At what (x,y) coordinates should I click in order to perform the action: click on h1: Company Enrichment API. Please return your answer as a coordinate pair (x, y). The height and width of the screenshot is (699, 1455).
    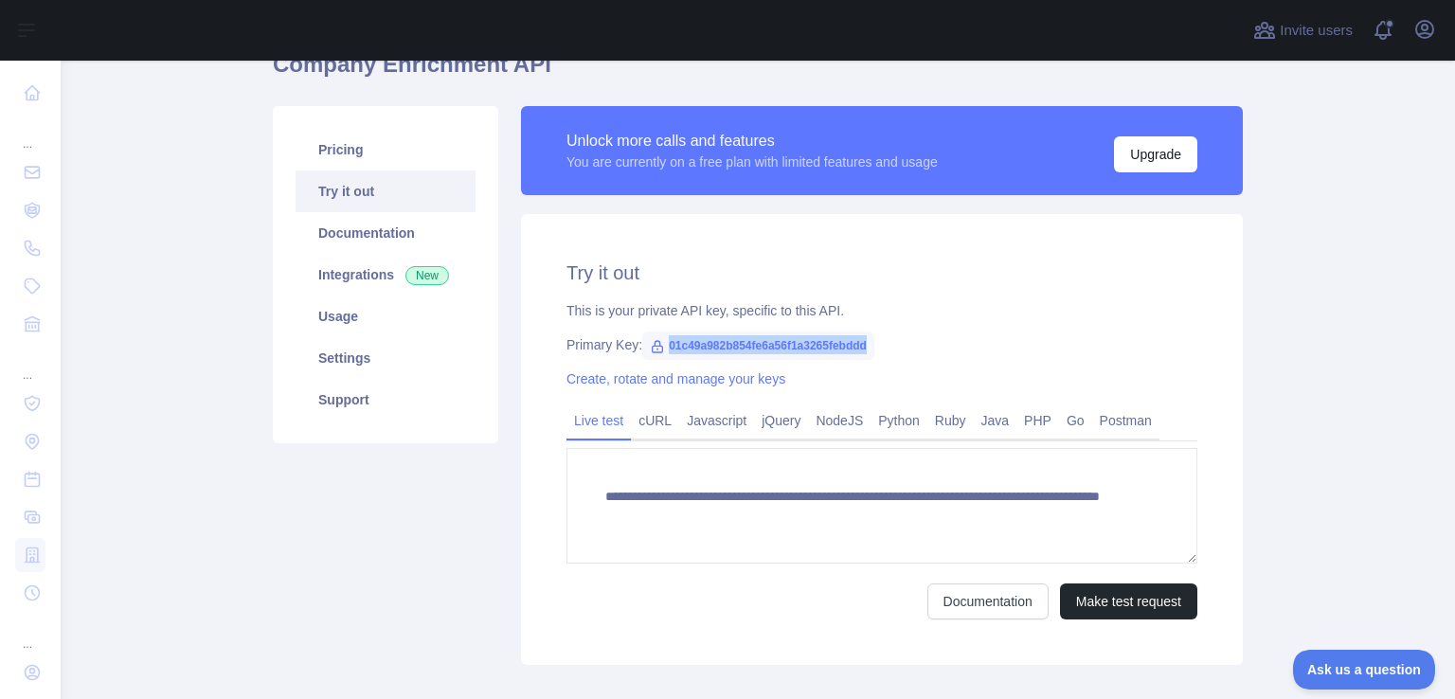
    Looking at the image, I should click on (758, 72).